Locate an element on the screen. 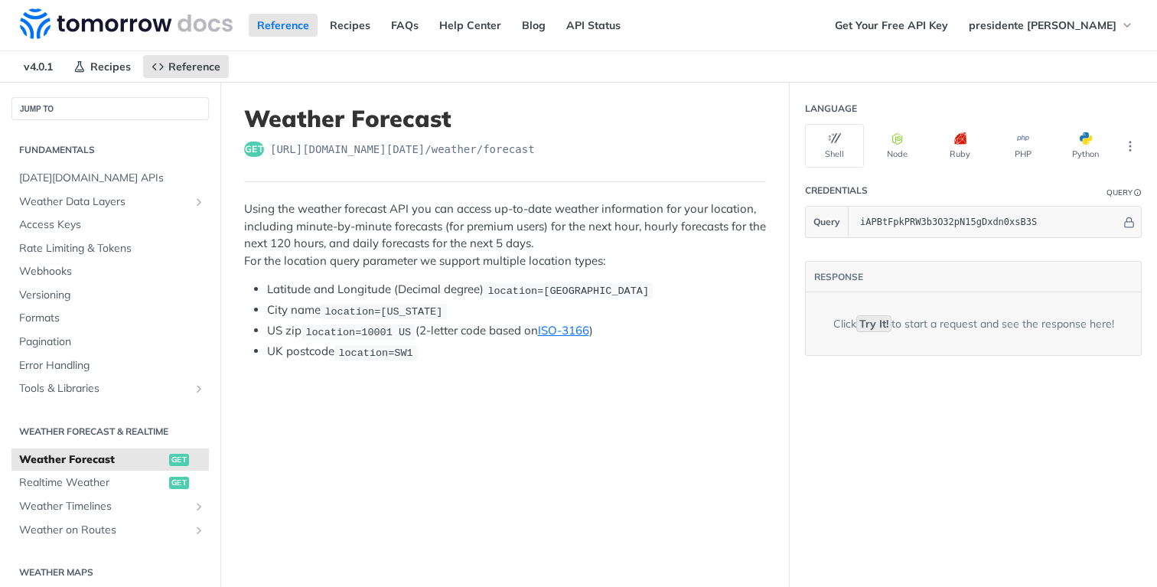  span: Pagination is located at coordinates (112, 342).